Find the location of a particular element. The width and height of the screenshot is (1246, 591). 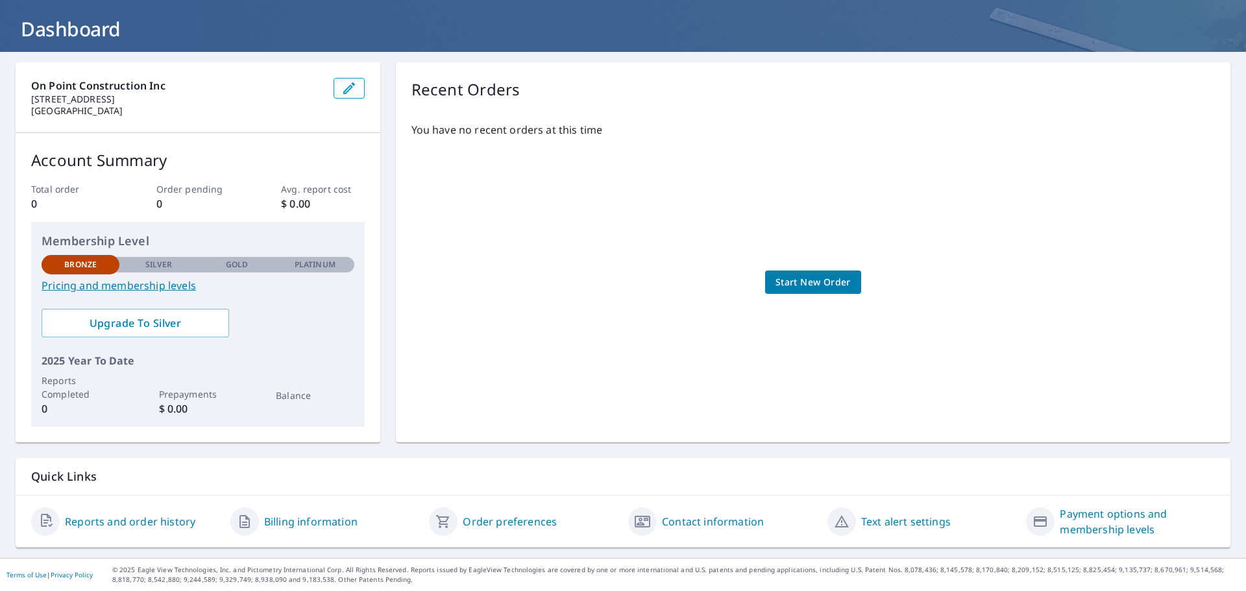

a: Reports and order history is located at coordinates (130, 522).